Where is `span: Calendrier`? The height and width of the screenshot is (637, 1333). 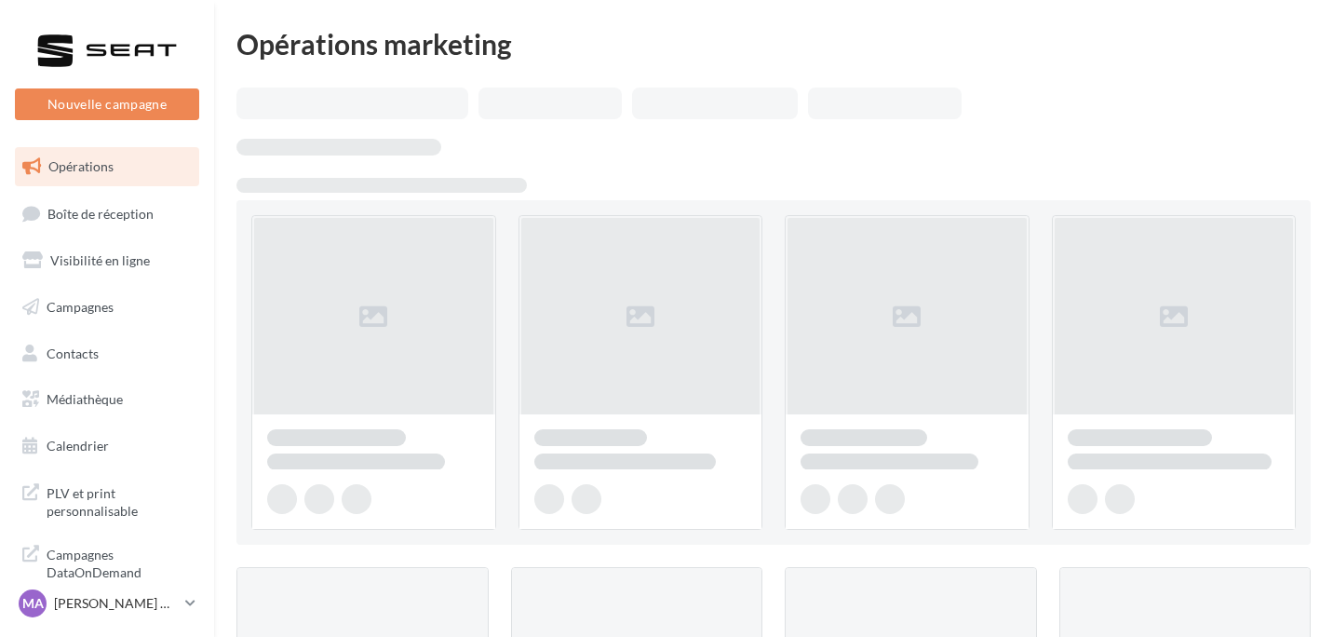
span: Calendrier is located at coordinates (77, 445).